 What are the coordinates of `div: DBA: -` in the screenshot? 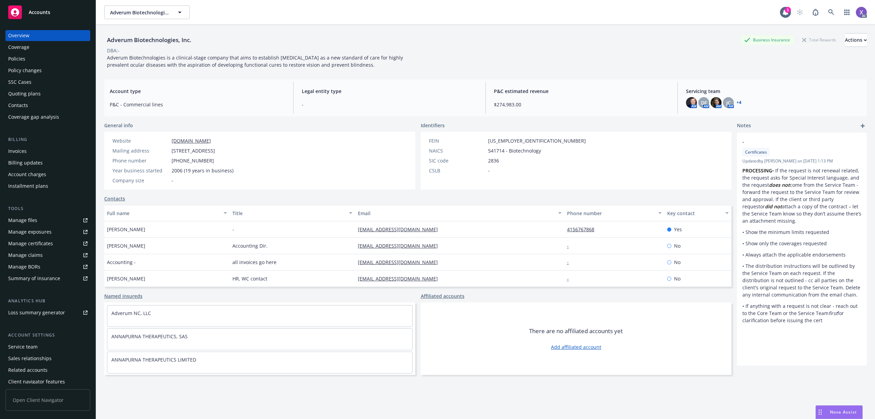 It's located at (113, 50).